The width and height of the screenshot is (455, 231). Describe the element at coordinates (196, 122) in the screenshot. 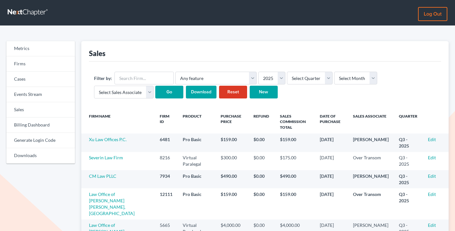

I see `th: Product` at that location.